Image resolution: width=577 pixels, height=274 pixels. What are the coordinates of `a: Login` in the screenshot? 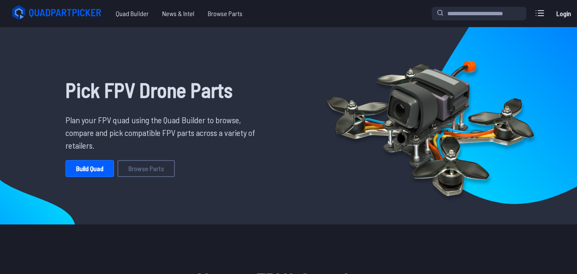 It's located at (564, 14).